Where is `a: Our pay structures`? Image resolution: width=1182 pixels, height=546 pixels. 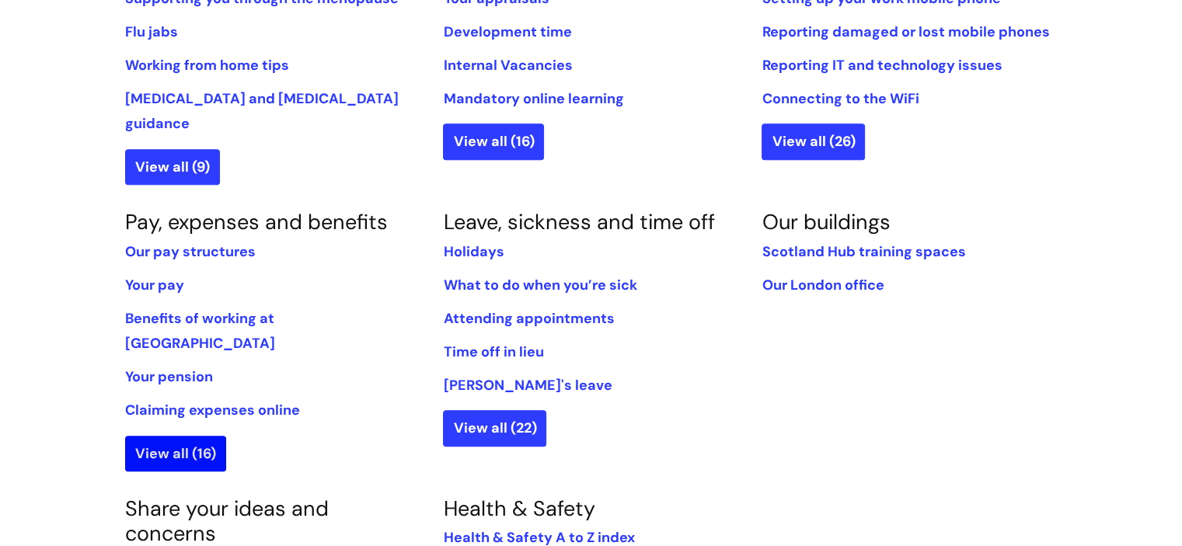
a: Our pay structures is located at coordinates (190, 252).